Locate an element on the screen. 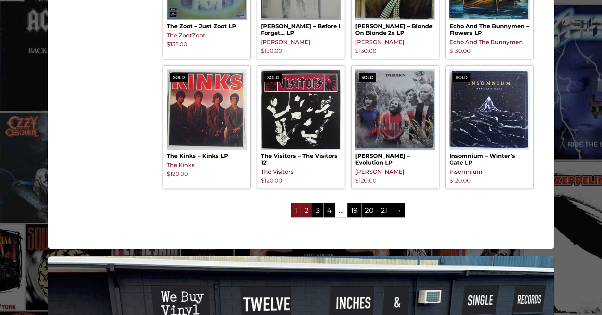  a: Insomnium is located at coordinates (466, 171).